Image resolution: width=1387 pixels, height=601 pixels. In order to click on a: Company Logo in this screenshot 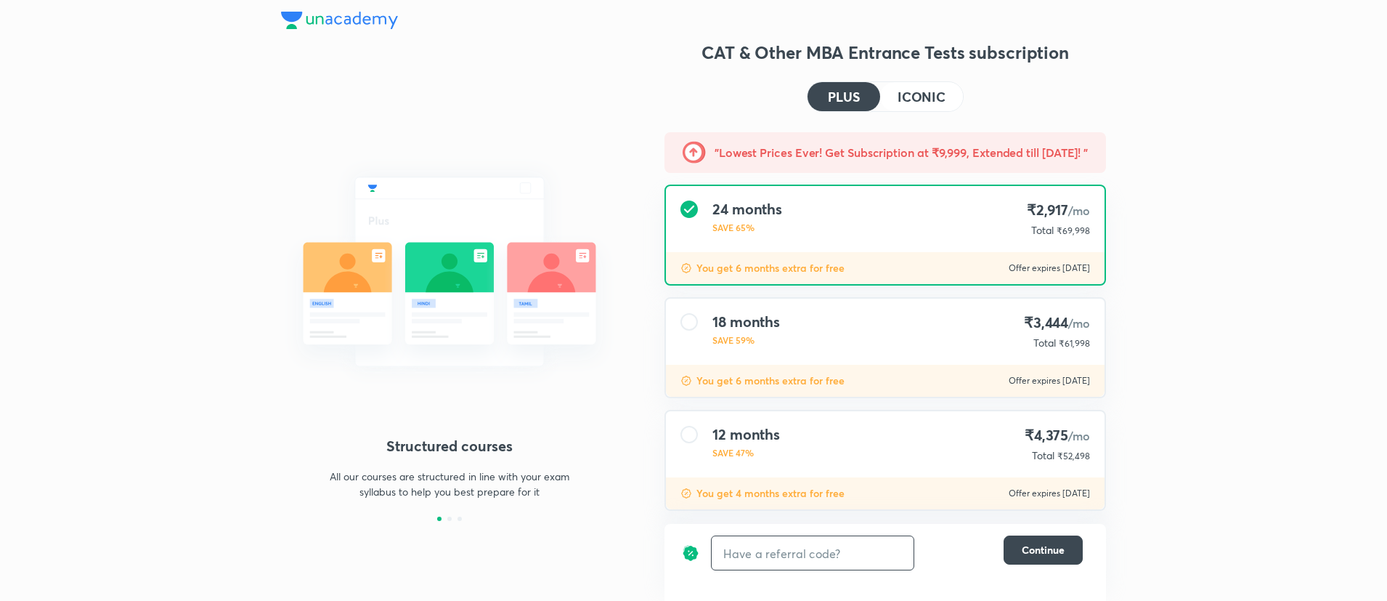, I will do `click(339, 20)`.